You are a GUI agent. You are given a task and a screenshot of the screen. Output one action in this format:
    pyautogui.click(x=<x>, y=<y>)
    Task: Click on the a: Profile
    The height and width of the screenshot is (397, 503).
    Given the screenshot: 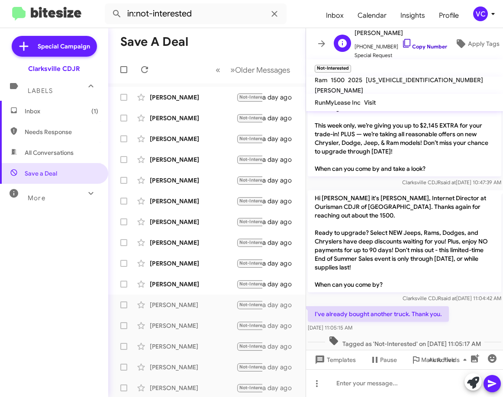 What is the action you would take?
    pyautogui.click(x=449, y=16)
    